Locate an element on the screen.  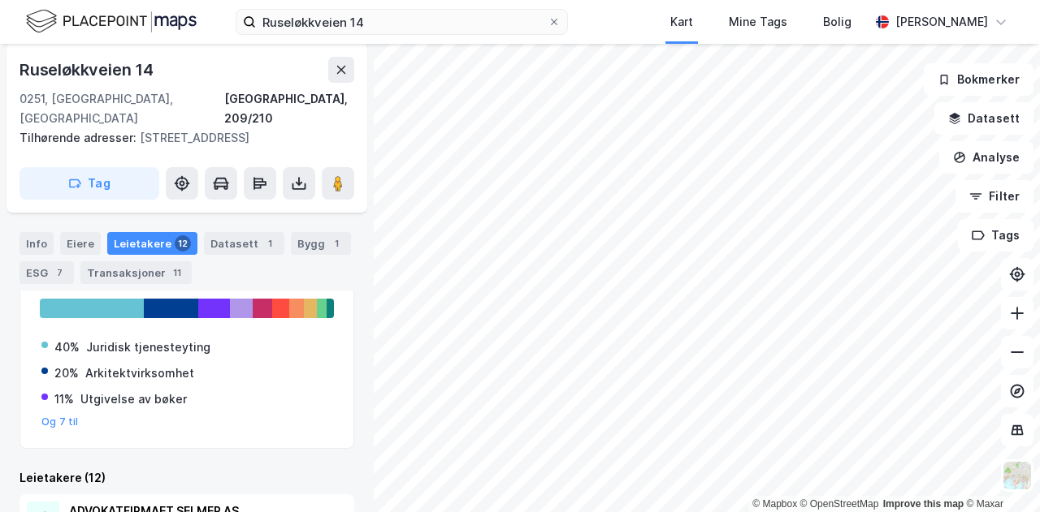
div: Datasett is located at coordinates (244, 244).